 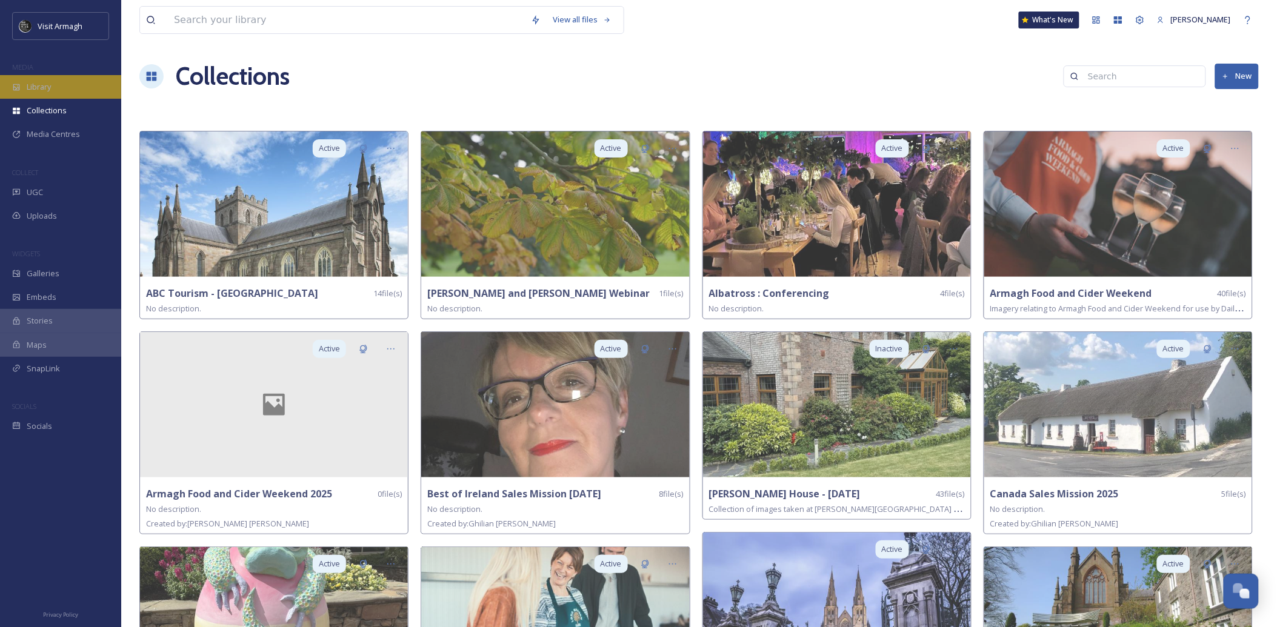 What do you see at coordinates (35, 192) in the screenshot?
I see `span: UGC` at bounding box center [35, 192].